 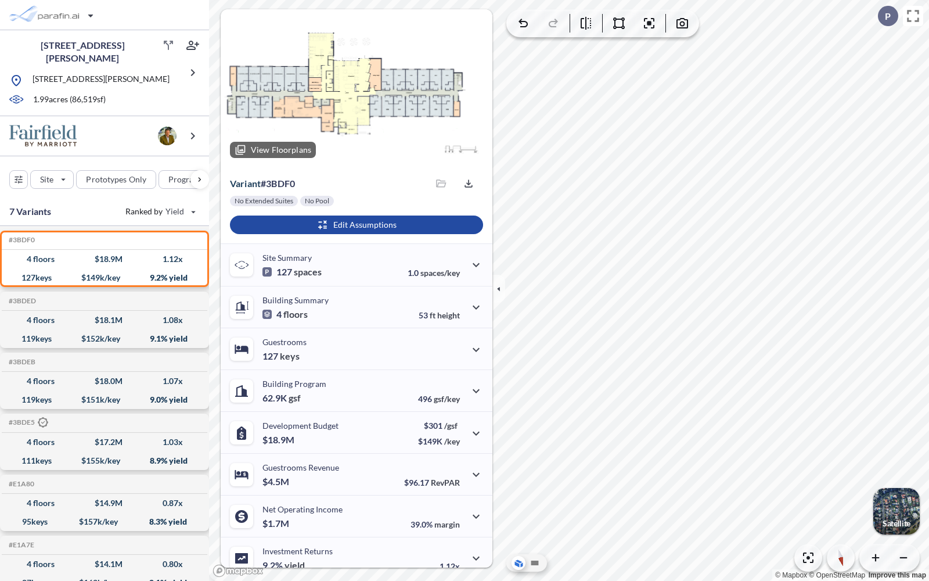 I want to click on button: Site, so click(x=52, y=179).